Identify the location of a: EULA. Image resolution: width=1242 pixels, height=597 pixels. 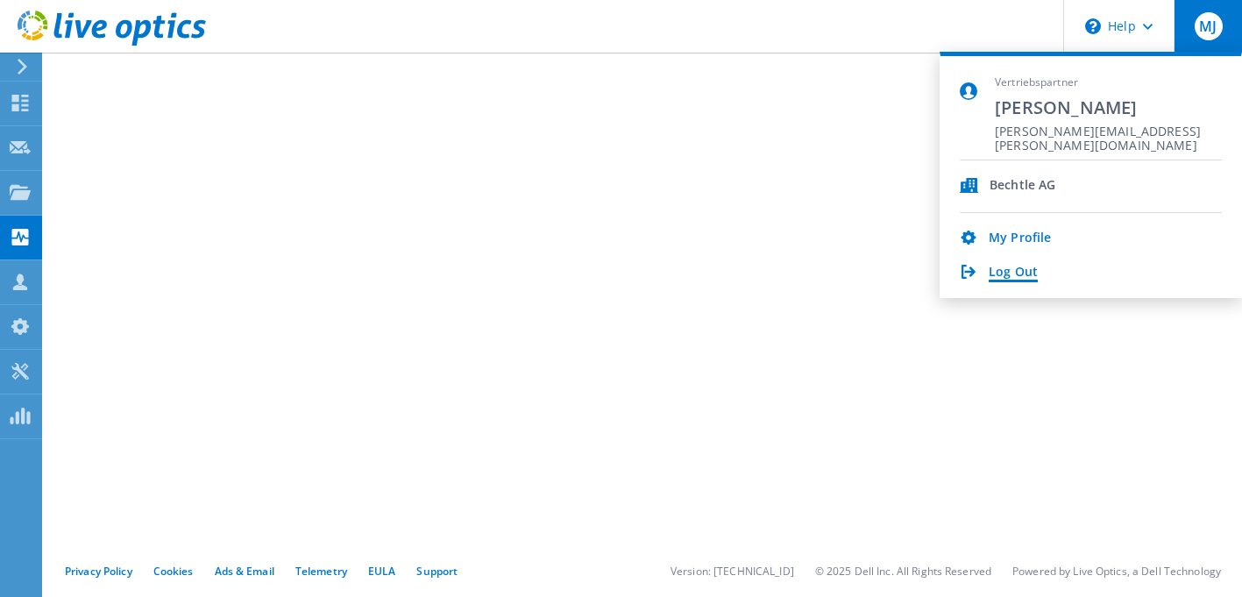
(381, 570).